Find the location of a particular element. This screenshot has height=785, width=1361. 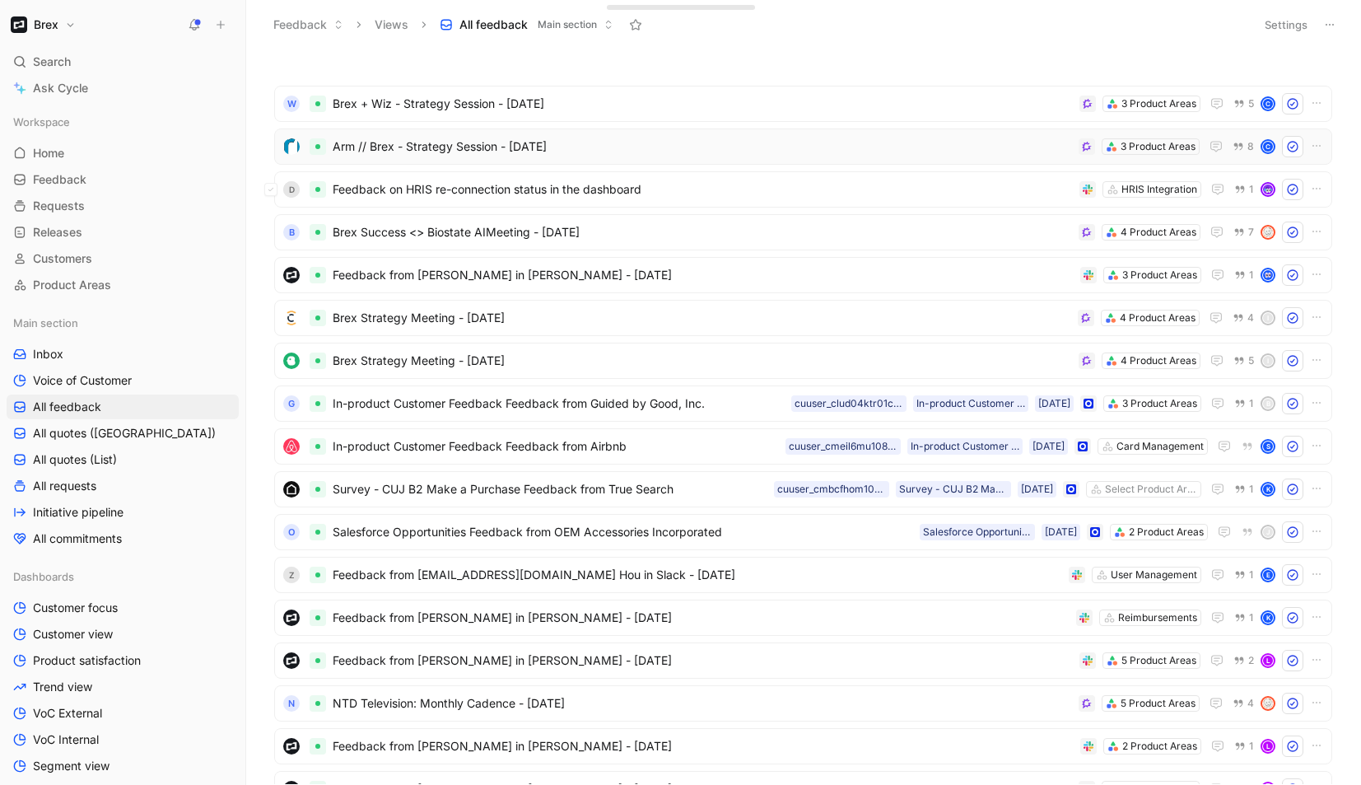

a: All feedback is located at coordinates (123, 407).